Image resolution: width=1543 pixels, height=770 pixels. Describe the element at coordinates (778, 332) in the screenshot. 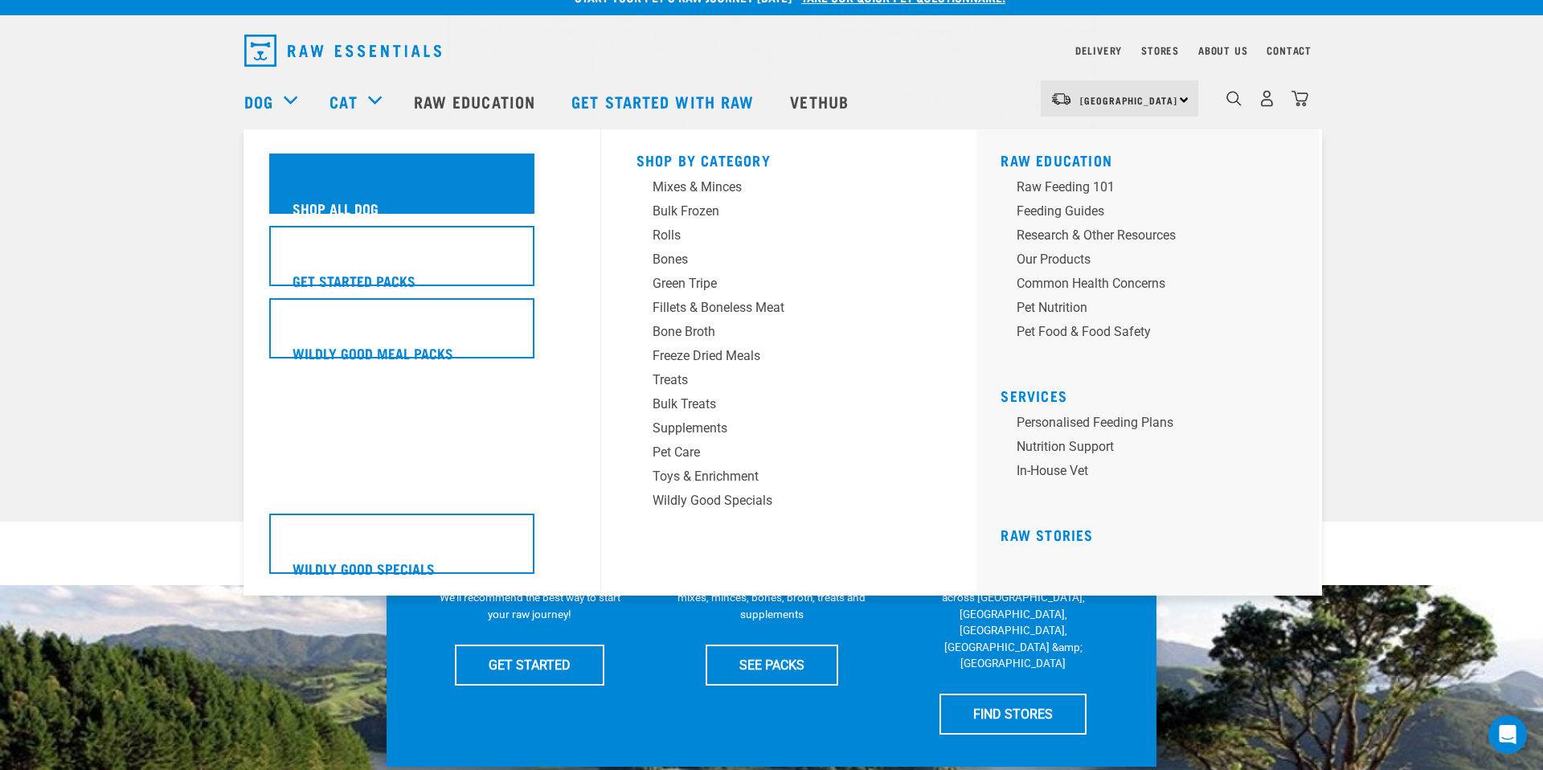

I see `div: Bone Broth` at that location.